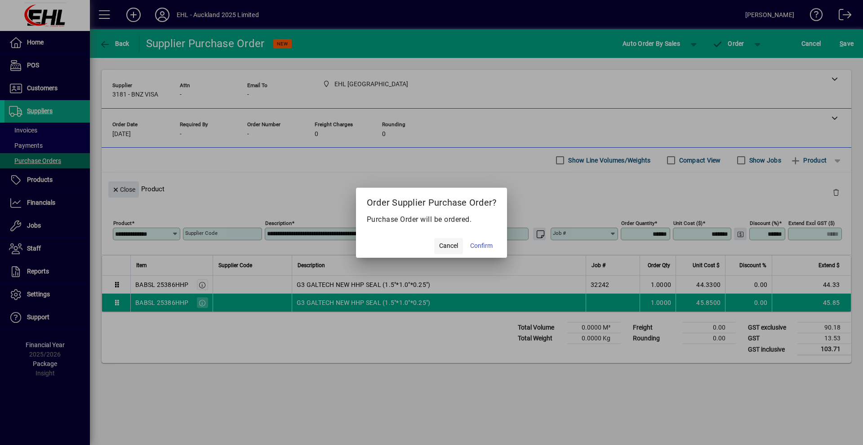 The image size is (863, 445). What do you see at coordinates (449, 246) in the screenshot?
I see `span: Cancel` at bounding box center [449, 246].